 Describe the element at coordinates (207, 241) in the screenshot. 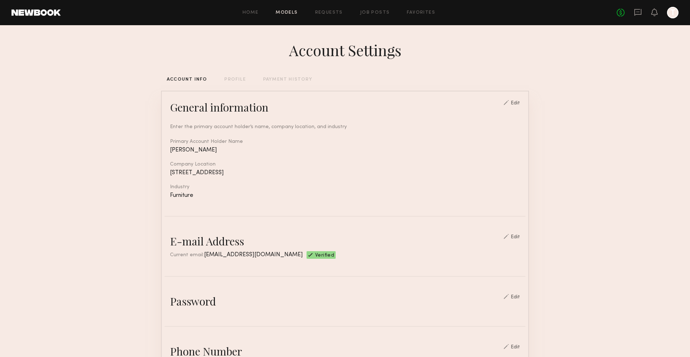

I see `div: E-mail Address` at that location.